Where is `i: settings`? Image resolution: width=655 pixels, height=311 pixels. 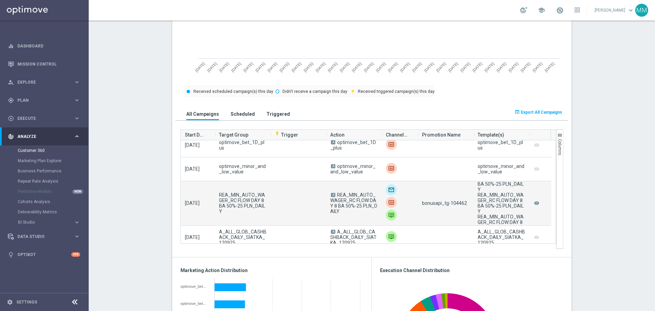 i: settings is located at coordinates (10, 302).